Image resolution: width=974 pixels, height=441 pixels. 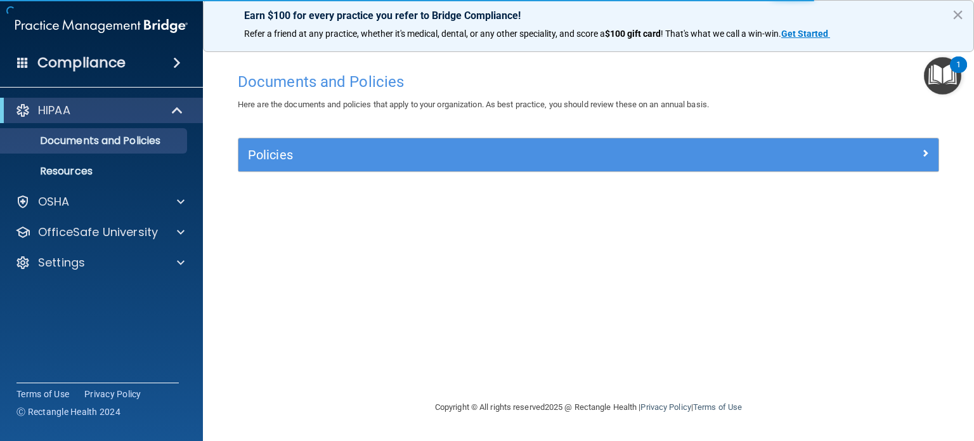 What do you see at coordinates (958, 15) in the screenshot?
I see `button: Close` at bounding box center [958, 15].